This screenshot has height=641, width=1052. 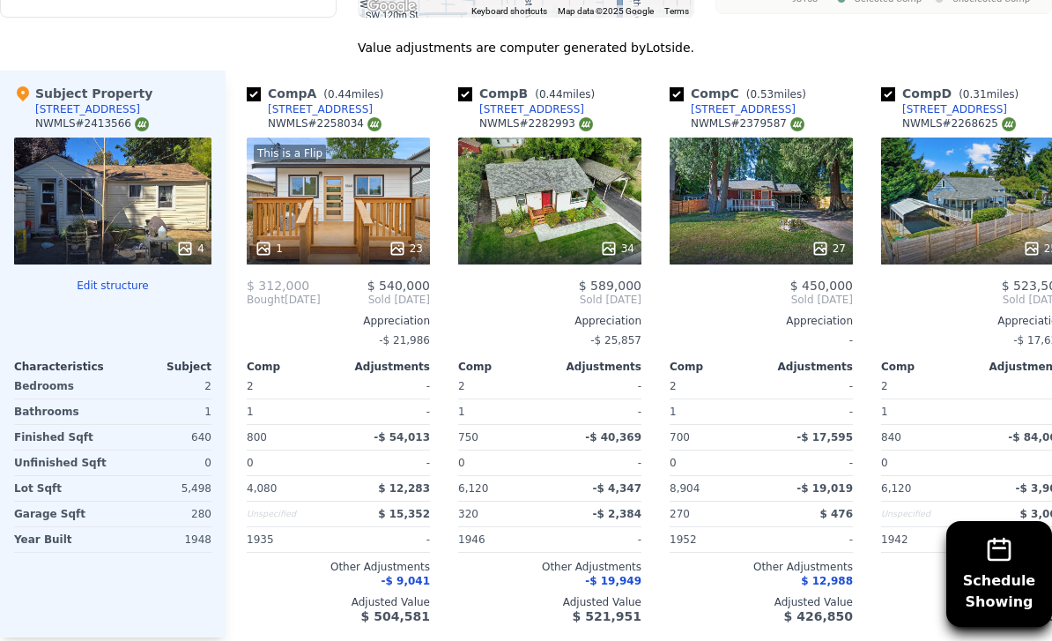 What do you see at coordinates (679, 514) in the screenshot?
I see `span: 270` at bounding box center [679, 514].